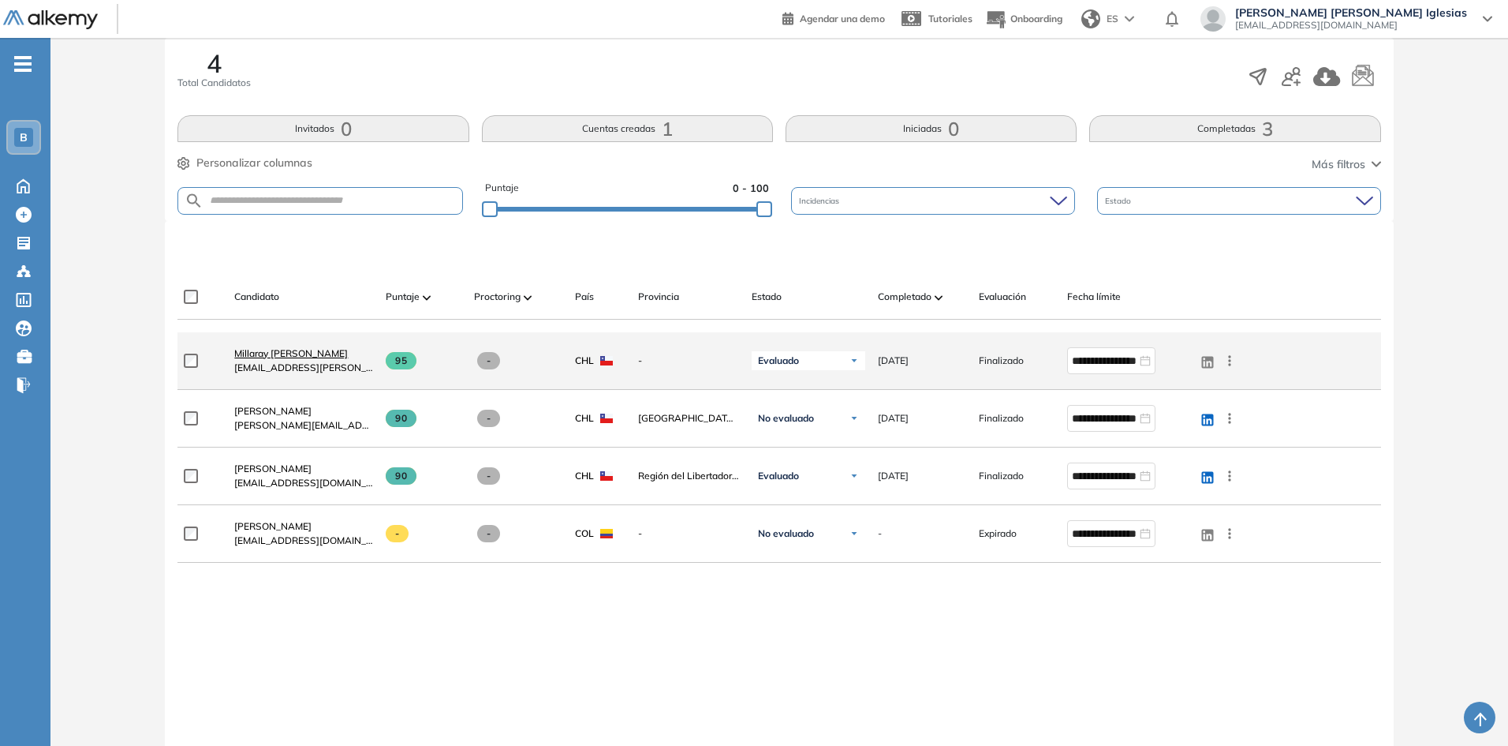 The image size is (1508, 746). What do you see at coordinates (1239, 200) in the screenshot?
I see `div: Estado` at bounding box center [1239, 200].